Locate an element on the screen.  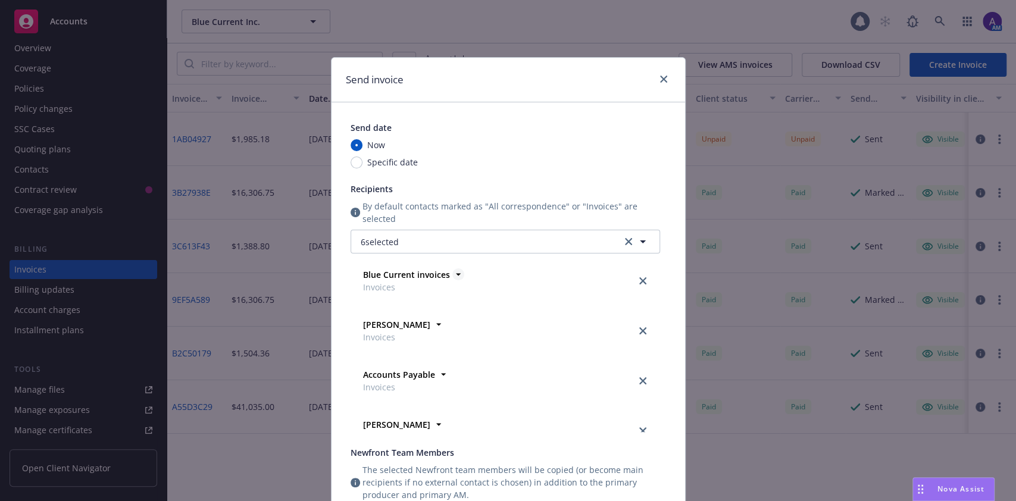
button: 6selectedclear selection is located at coordinates (506, 242).